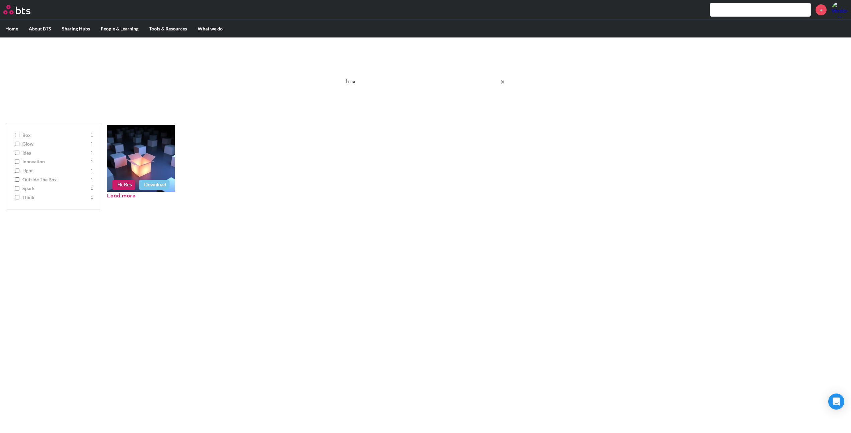 Image resolution: width=851 pixels, height=433 pixels. I want to click on span: light, so click(56, 171).